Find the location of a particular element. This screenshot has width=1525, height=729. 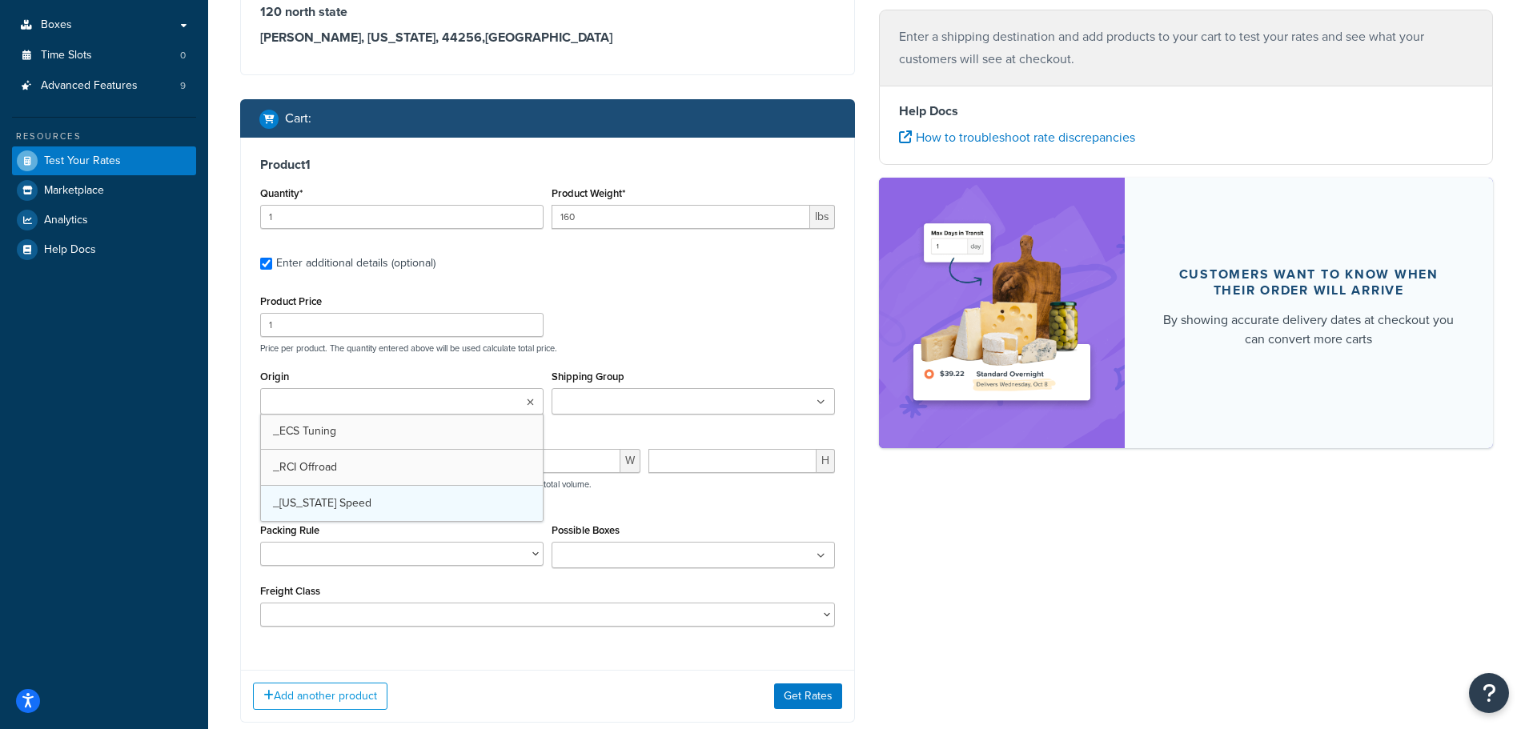

button: Open Resource Center is located at coordinates (1489, 693).